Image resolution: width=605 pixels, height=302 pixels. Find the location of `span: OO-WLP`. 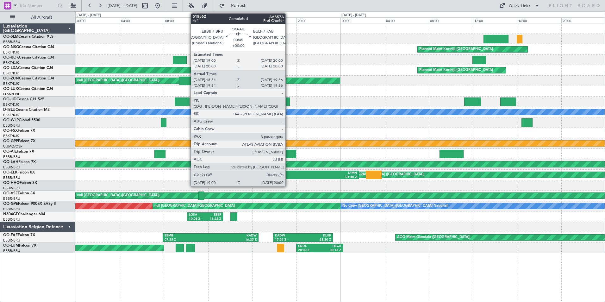

span: OO-WLP is located at coordinates (11, 120).